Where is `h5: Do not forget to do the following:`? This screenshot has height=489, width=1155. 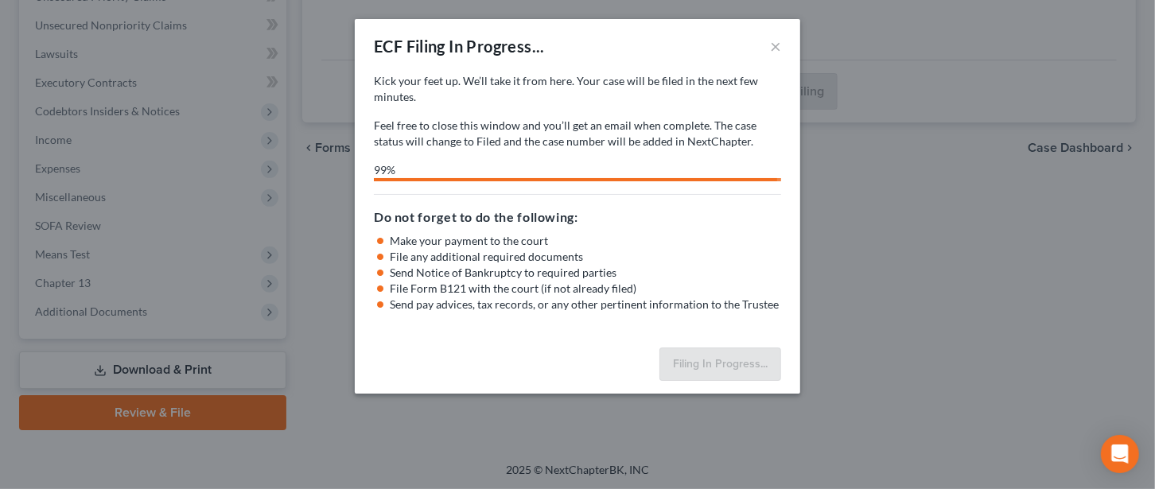
h5: Do not forget to do the following: is located at coordinates (578, 217).